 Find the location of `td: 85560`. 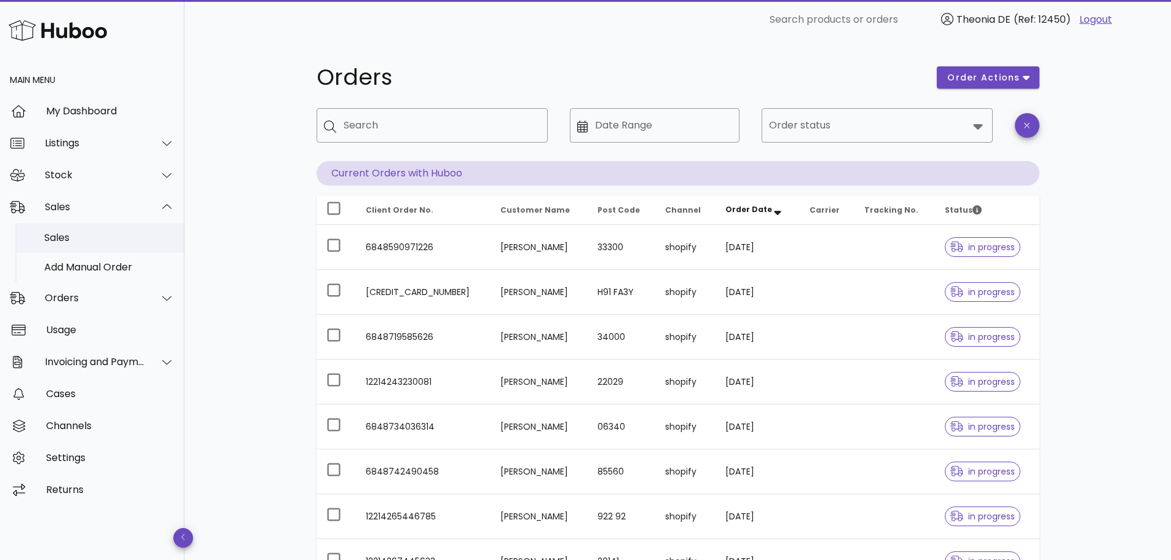

td: 85560 is located at coordinates (622, 472).